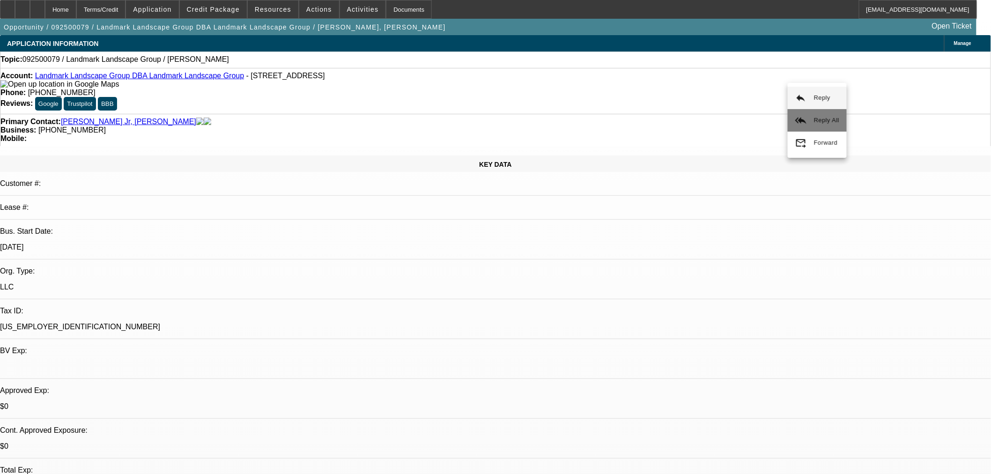 Image resolution: width=991 pixels, height=474 pixels. Describe the element at coordinates (319, 9) in the screenshot. I see `button: Actions` at that location.